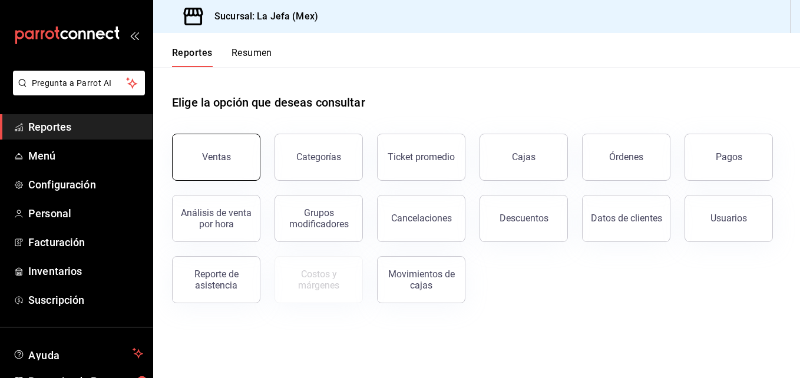 This screenshot has height=378, width=800. Describe the element at coordinates (421, 280) in the screenshot. I see `div: Movimientos de cajas` at that location.